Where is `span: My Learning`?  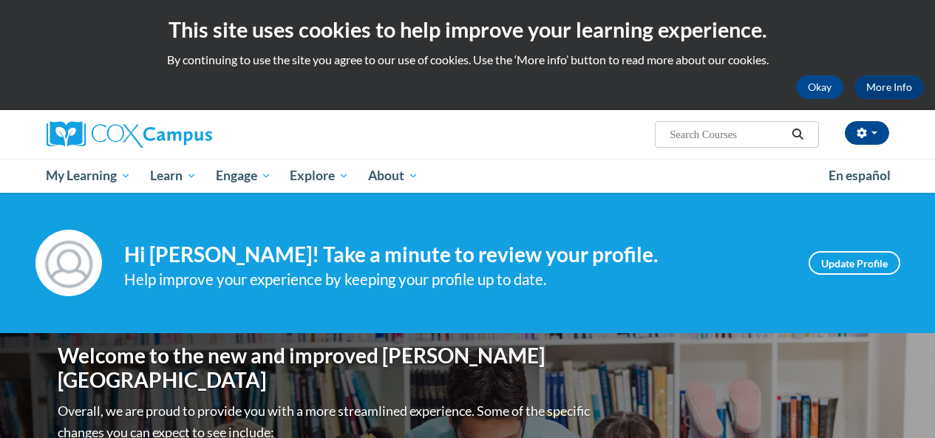
span: My Learning is located at coordinates (88, 176).